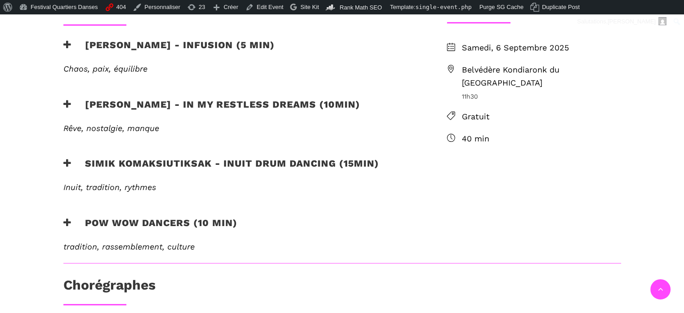 The height and width of the screenshot is (313, 684). Describe the element at coordinates (110, 187) in the screenshot. I see `em: Inuit, tradition, rythmes` at that location.